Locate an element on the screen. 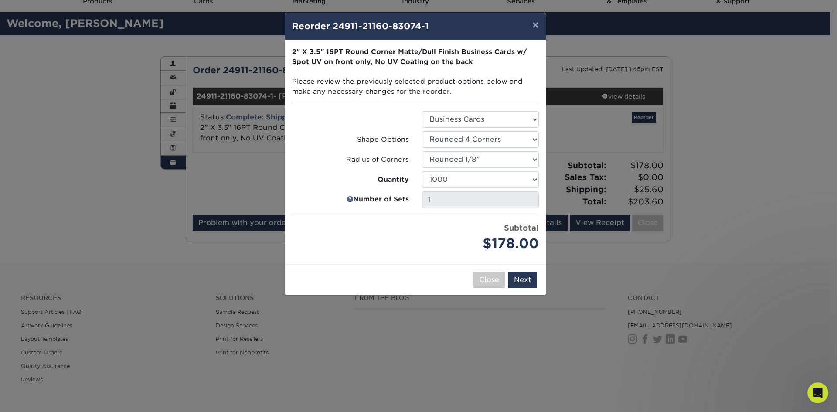 This screenshot has height=412, width=837. button: Next is located at coordinates (523, 280).